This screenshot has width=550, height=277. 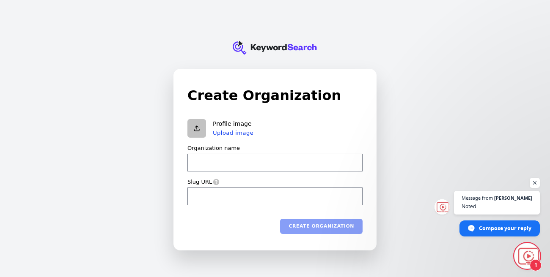 I want to click on p: Profile image, so click(x=233, y=124).